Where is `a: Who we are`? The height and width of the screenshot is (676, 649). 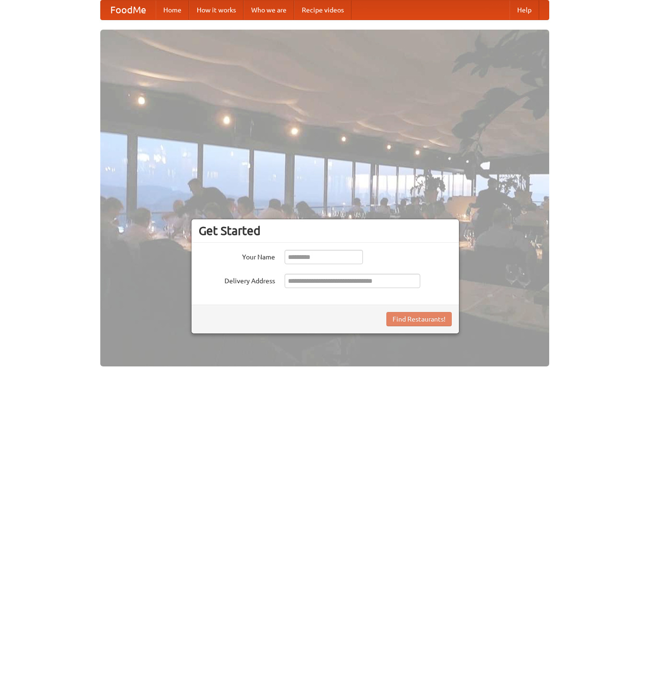
a: Who we are is located at coordinates (269, 10).